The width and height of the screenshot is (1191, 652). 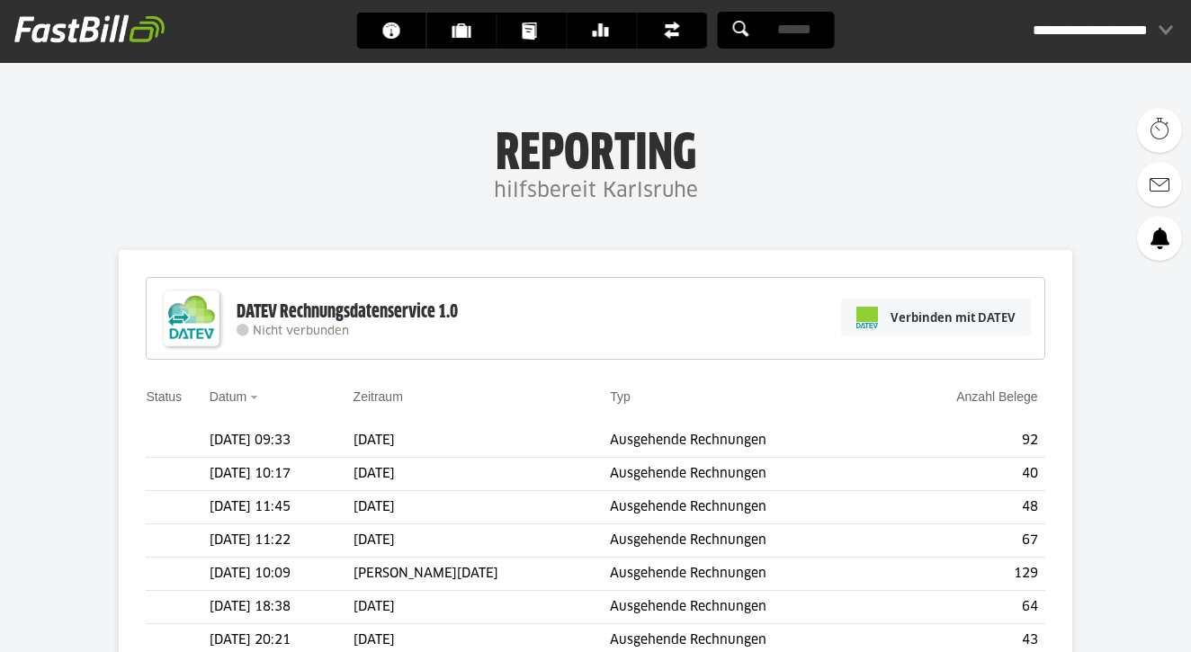 What do you see at coordinates (228, 397) in the screenshot?
I see `a: Datum` at bounding box center [228, 397].